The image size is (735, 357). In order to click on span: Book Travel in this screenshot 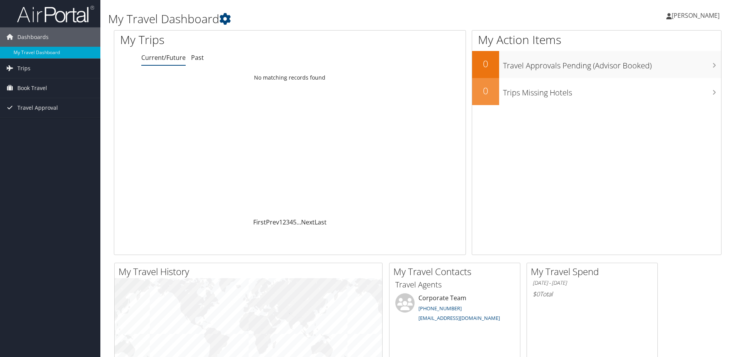, I will do `click(32, 88)`.